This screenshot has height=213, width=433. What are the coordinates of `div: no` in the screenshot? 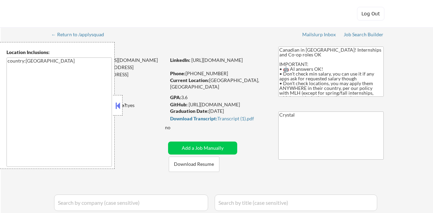 It's located at (175, 128).